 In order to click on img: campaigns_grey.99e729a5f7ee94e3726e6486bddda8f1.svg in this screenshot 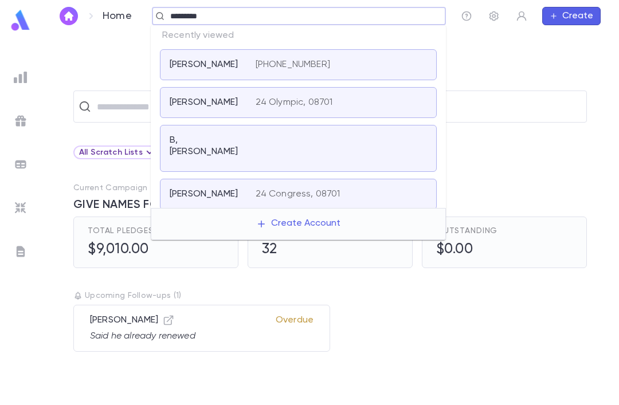, I will do `click(21, 121)`.